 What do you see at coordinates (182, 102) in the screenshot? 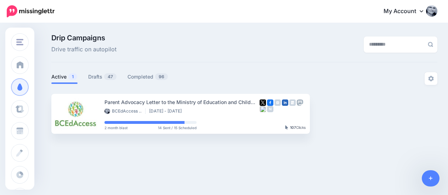
I see `div: Parent Advocacy Letter to the Ministry of Education and Child Care` at bounding box center [182, 102].